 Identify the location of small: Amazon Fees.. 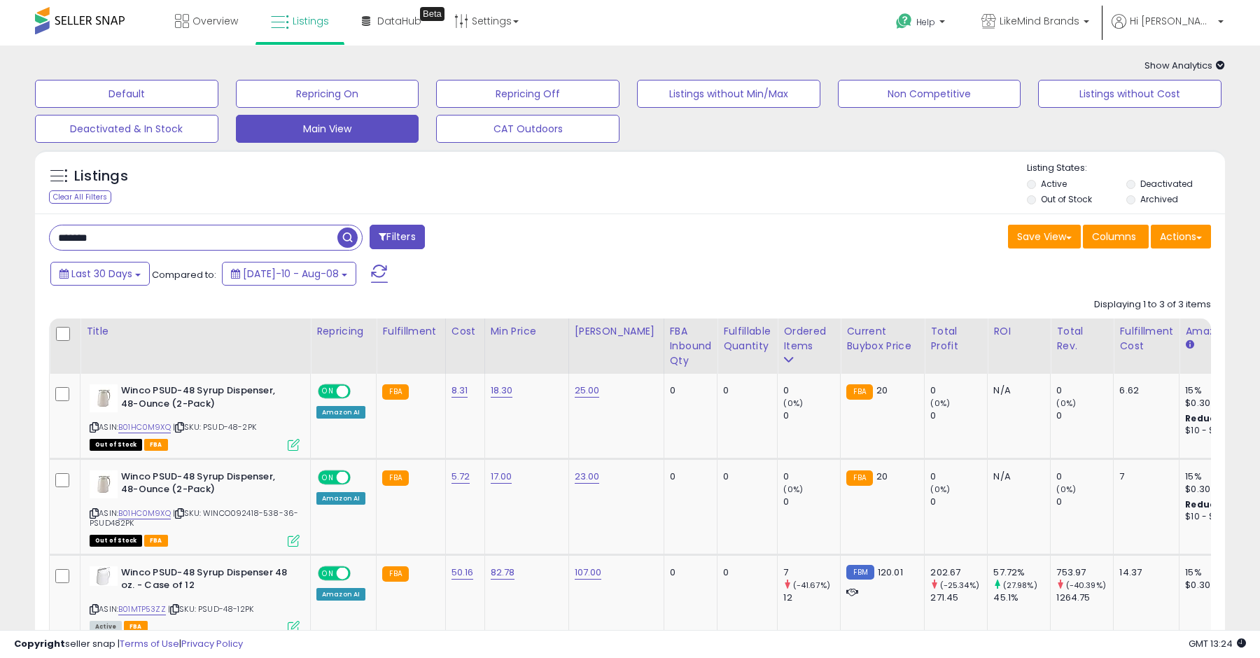
(1189, 345).